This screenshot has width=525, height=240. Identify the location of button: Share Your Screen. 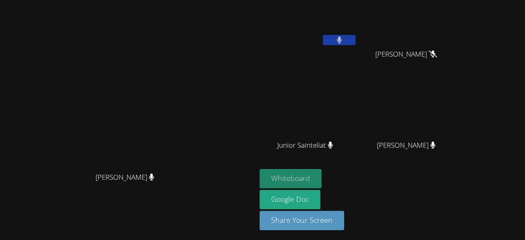
(302, 220).